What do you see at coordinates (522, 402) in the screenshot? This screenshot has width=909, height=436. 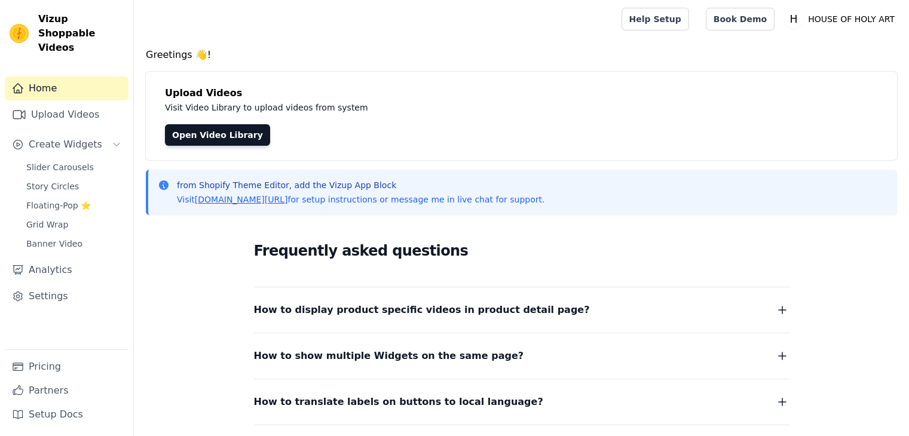 I see `button: How to translate labels on buttons to local language?` at bounding box center [522, 402].